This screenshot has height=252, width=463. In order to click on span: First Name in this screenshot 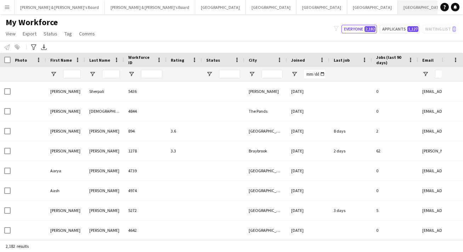, I will do `click(61, 60)`.